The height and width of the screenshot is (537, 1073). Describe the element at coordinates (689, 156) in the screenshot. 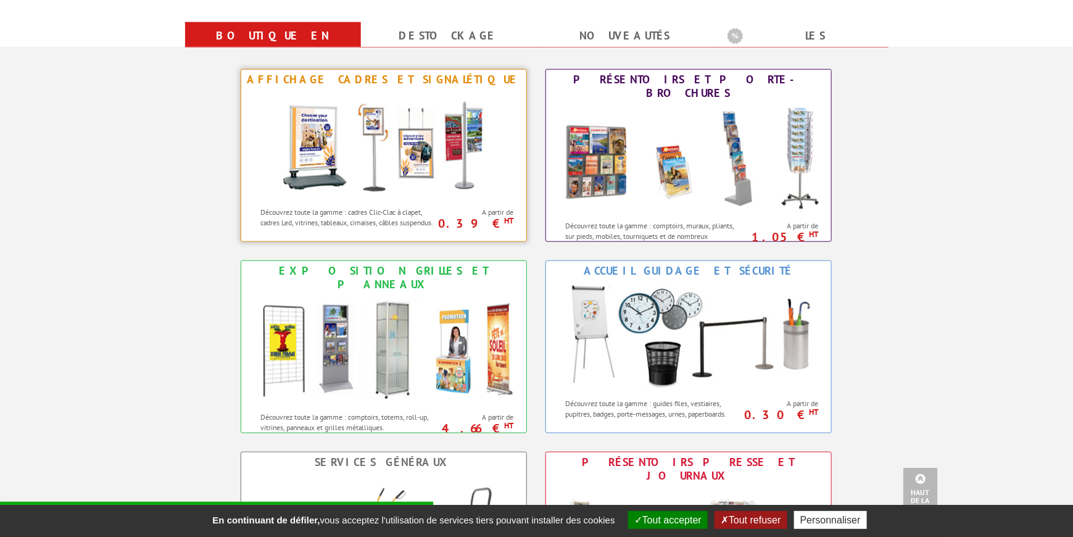

I see `a: Présentoirs et Porte-brochures Présentoirs et Porte-brochures Découvrez toute la gamme : comptoir...` at that location.